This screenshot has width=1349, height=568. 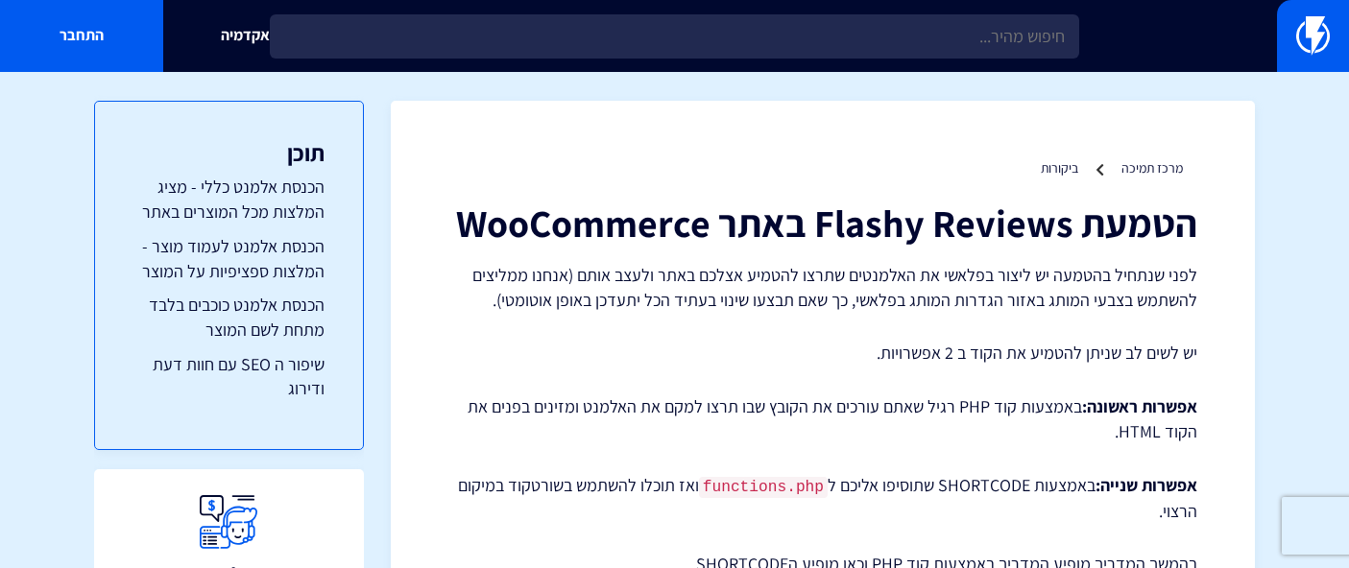 I want to click on p: באמצעות קוד PHP רגיל שאתם עורכים את הקובץ שבו תרצו למקם את האלמנט ומזינים בפנים את הקוד HTML., so click(x=823, y=419).